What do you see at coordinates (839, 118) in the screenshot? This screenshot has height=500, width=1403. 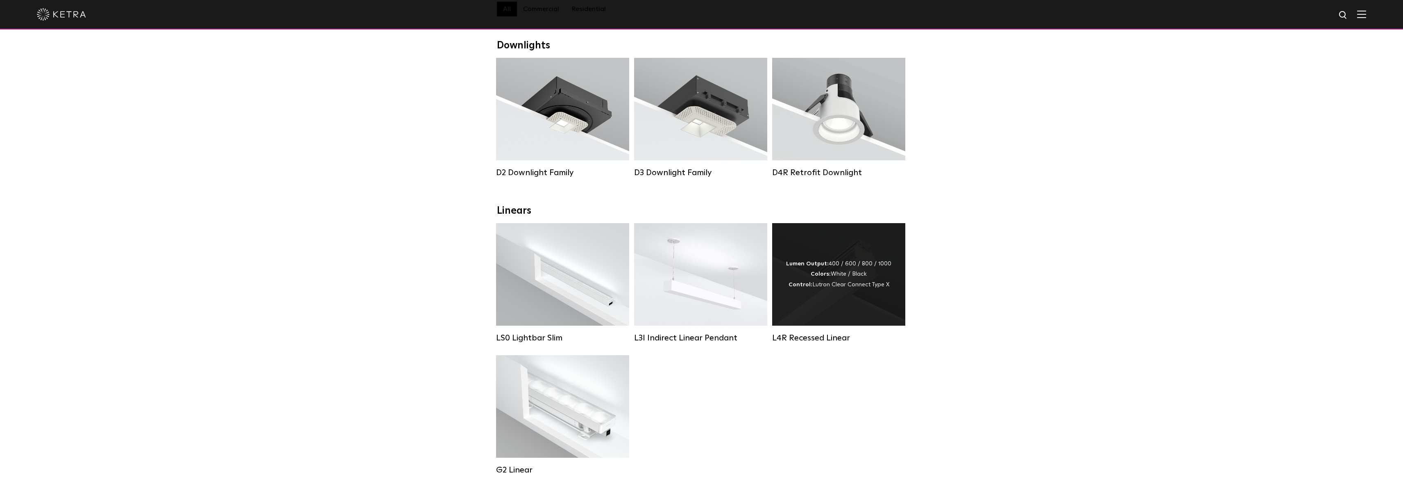 I see `a: D4R Retrofit Downlight Lumen Output:800Colors:White / BlackBeam Angles:15° / 25° / 40° / 60°Watta...` at bounding box center [839, 118].